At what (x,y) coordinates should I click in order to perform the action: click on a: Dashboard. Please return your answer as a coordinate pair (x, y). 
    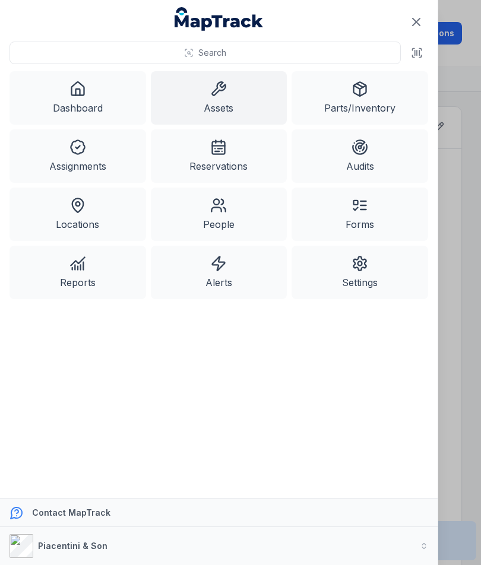
    Looking at the image, I should click on (78, 98).